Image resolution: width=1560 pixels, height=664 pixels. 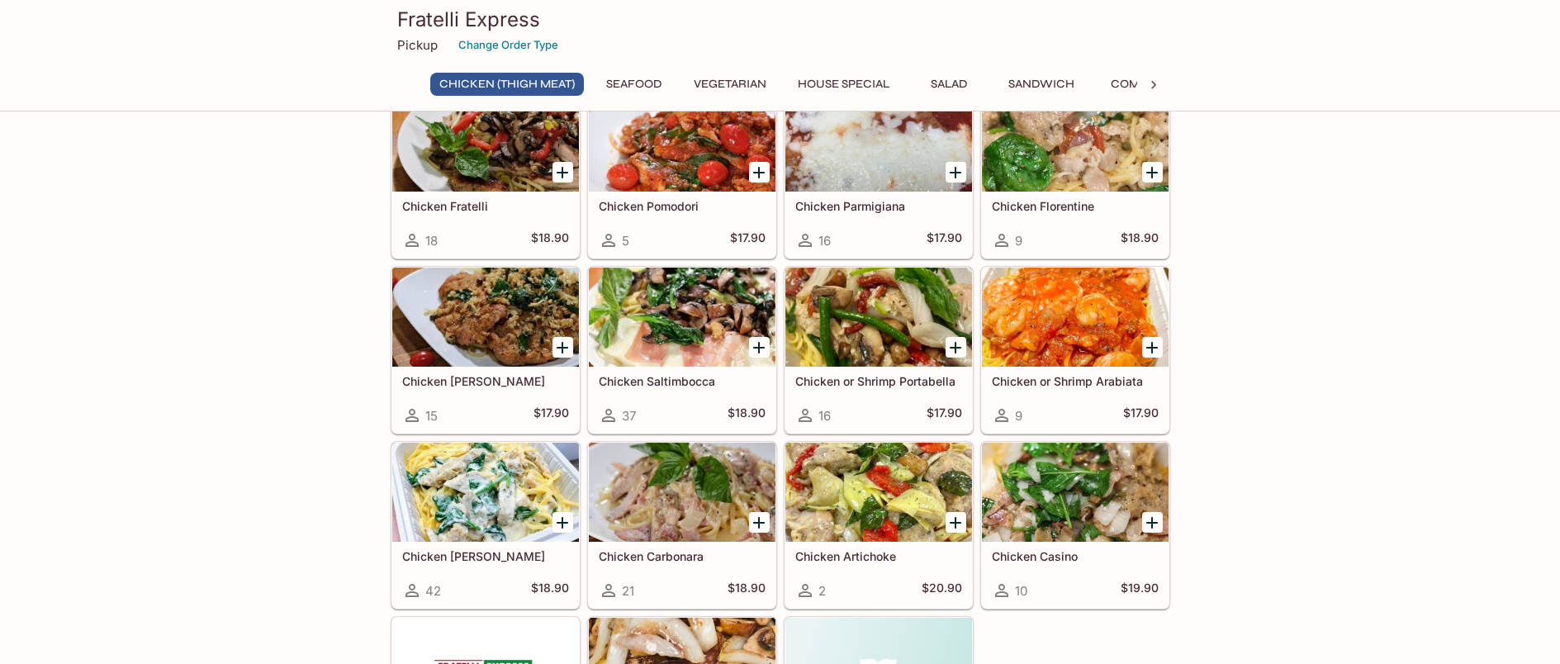 What do you see at coordinates (821, 590) in the screenshot?
I see `span: 2` at bounding box center [821, 590].